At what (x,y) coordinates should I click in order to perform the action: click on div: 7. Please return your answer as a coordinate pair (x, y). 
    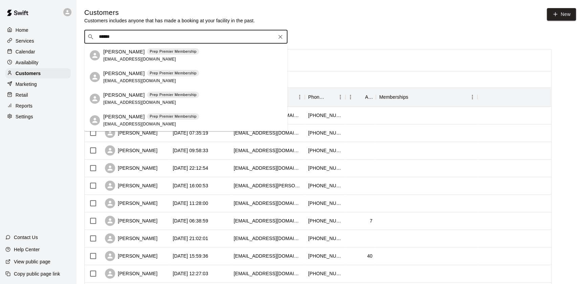
    Looking at the image, I should click on (371, 221).